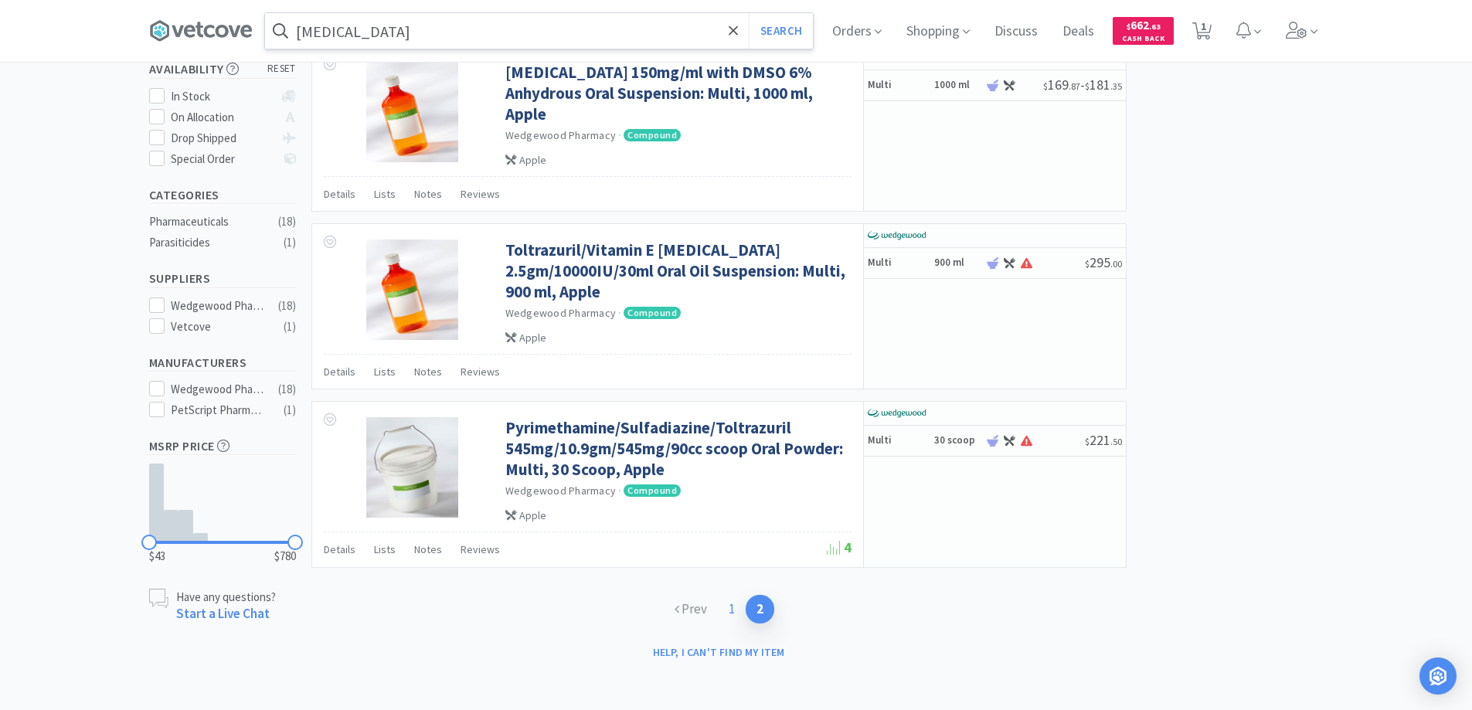  Describe the element at coordinates (1116, 441) in the screenshot. I see `span: . 50` at that location.